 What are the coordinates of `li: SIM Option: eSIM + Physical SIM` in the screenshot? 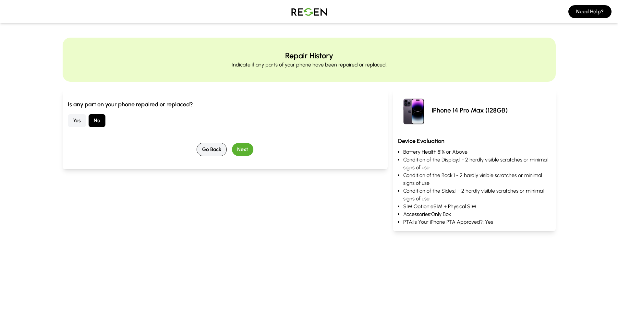 It's located at (477, 207).